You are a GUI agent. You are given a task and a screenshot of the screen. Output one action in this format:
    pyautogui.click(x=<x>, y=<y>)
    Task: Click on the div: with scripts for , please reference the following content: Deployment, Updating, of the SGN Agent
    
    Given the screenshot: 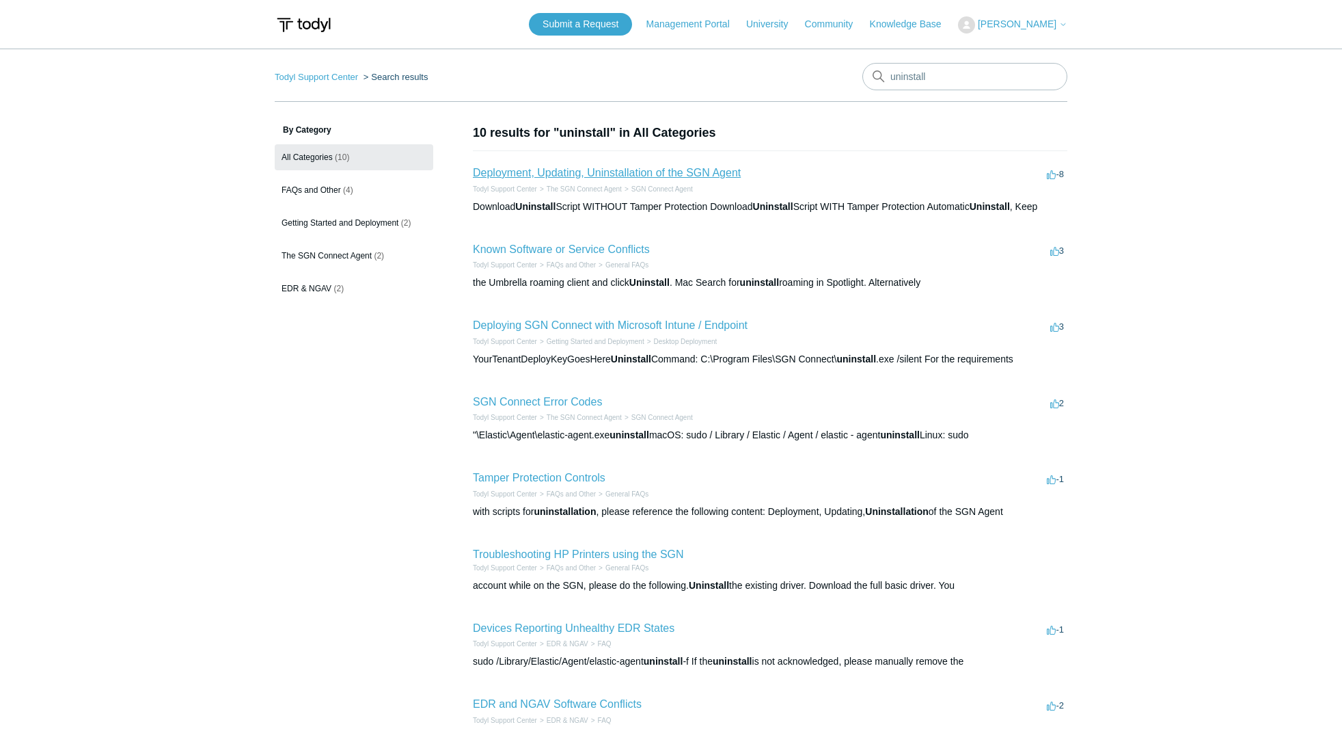 What is the action you would take?
    pyautogui.click(x=770, y=511)
    